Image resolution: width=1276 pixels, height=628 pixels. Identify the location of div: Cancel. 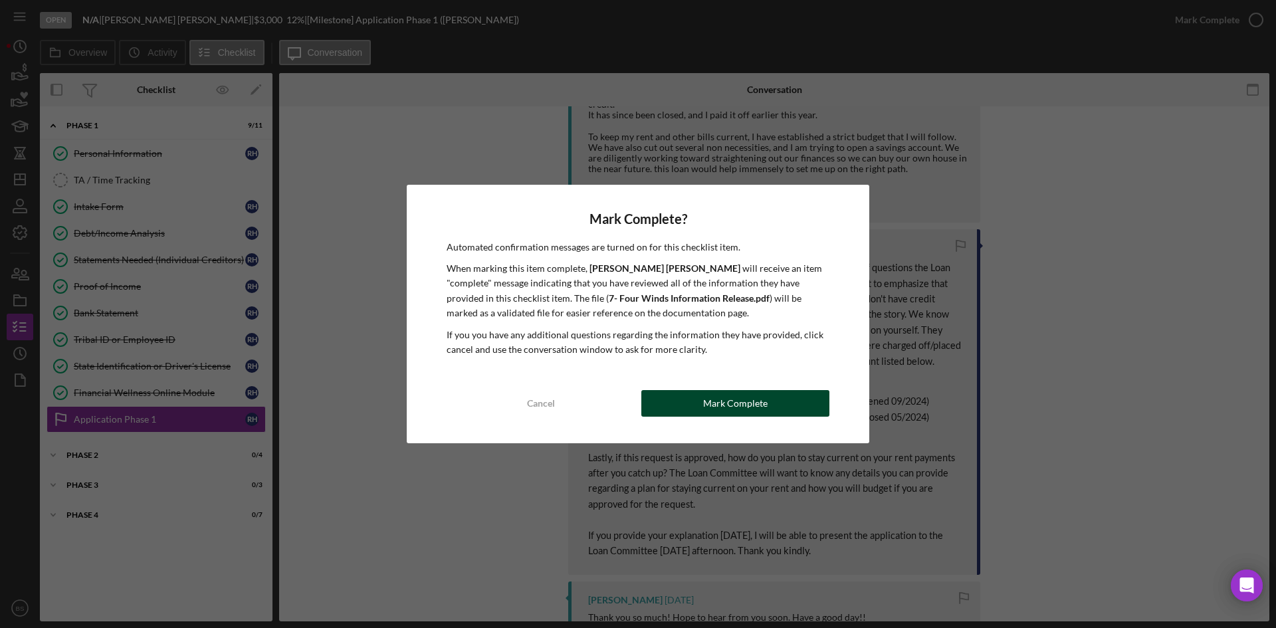
(541, 403).